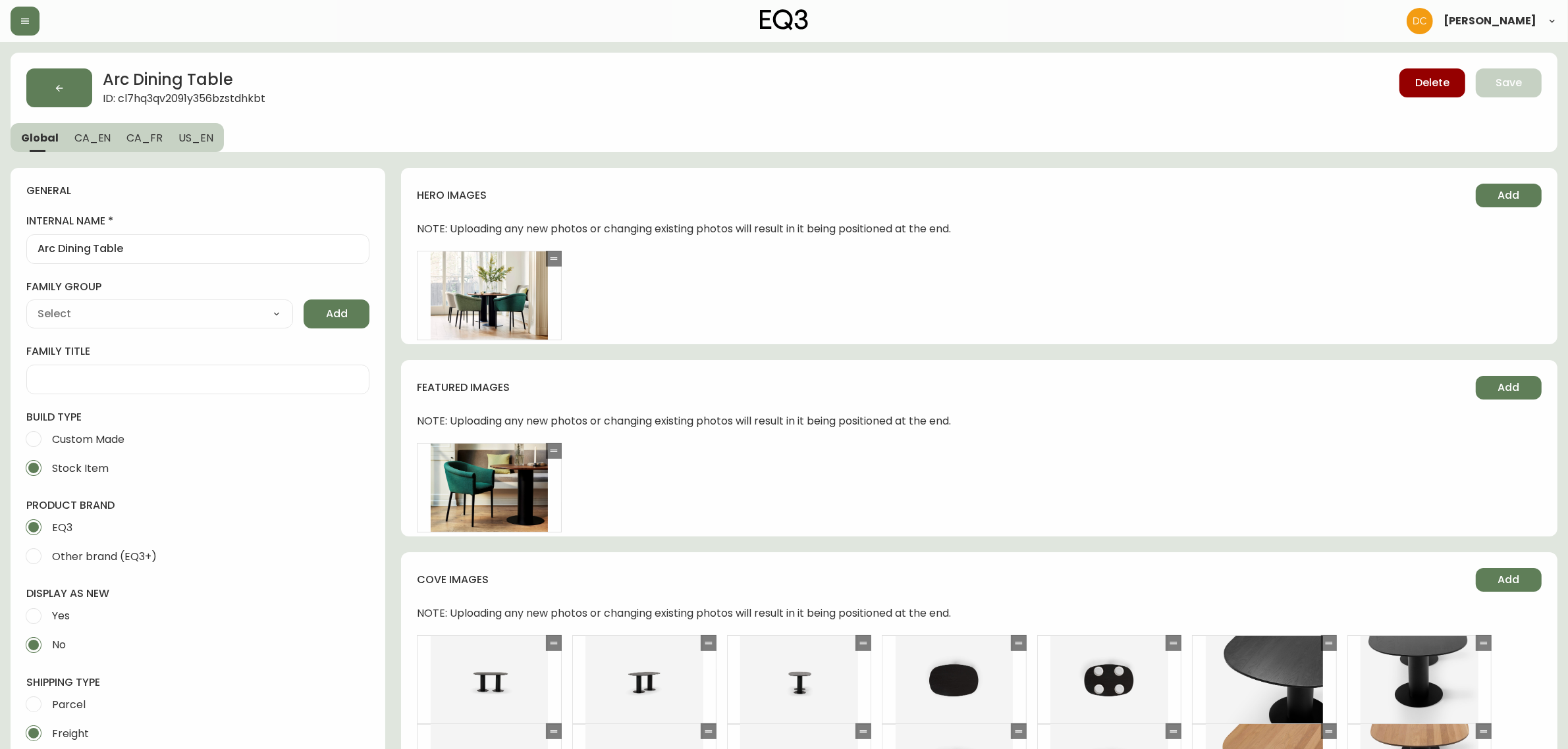 The width and height of the screenshot is (1568, 749). What do you see at coordinates (59, 645) in the screenshot?
I see `span: No` at bounding box center [59, 645].